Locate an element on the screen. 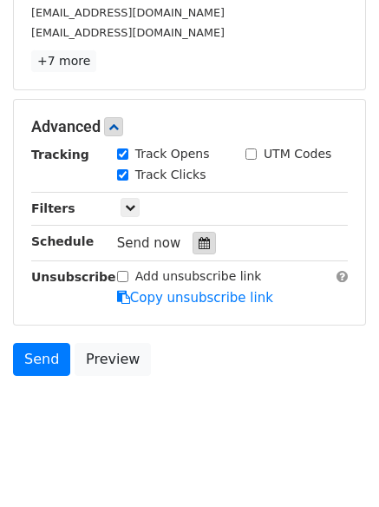 The image size is (379, 507). div: Chat Widget is located at coordinates (336, 465).